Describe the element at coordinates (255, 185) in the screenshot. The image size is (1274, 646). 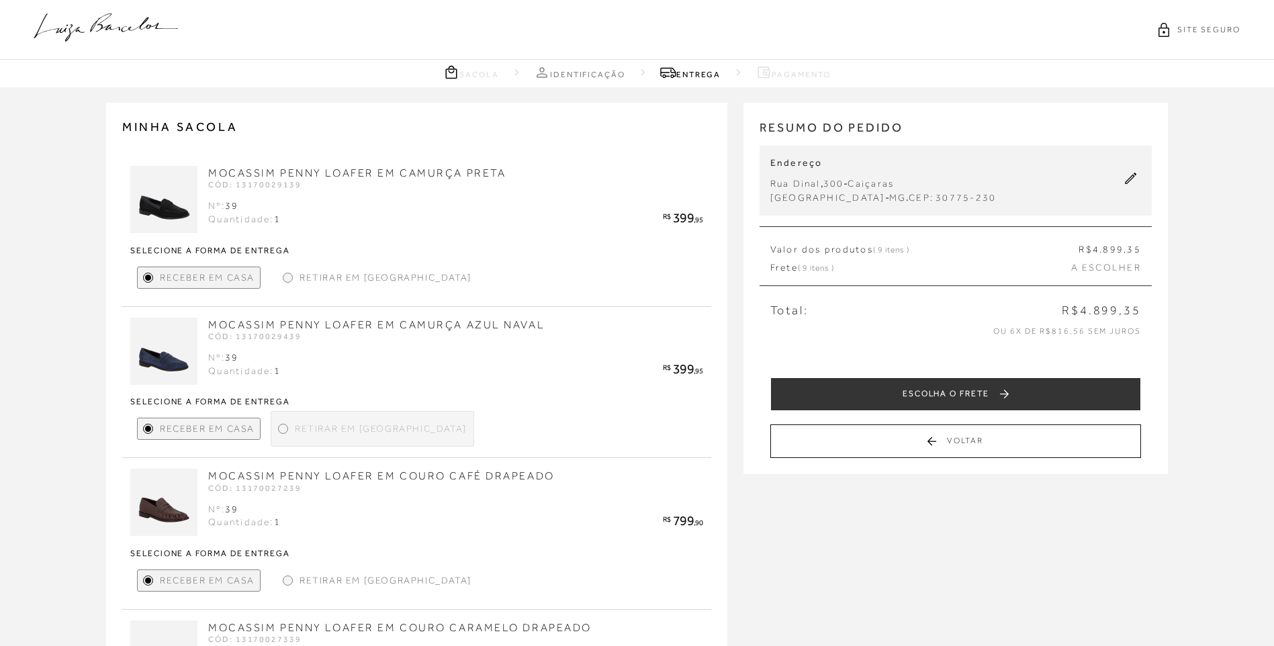
I see `span: CÓD: 13170029139` at that location.